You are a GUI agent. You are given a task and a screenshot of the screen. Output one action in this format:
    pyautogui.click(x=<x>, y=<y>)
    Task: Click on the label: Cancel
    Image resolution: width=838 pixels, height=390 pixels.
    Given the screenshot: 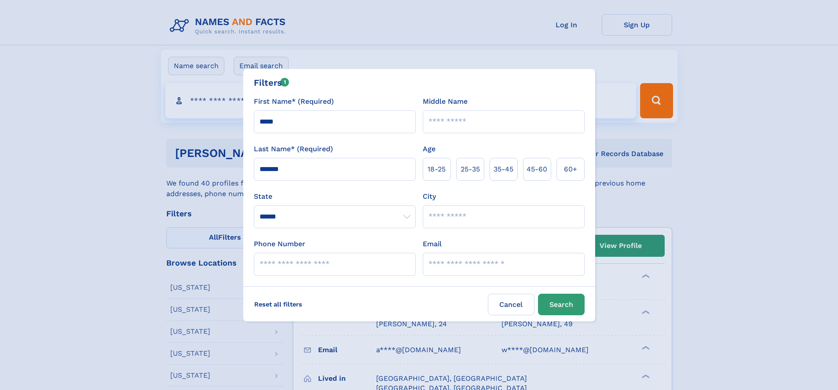 What is the action you would take?
    pyautogui.click(x=511, y=304)
    